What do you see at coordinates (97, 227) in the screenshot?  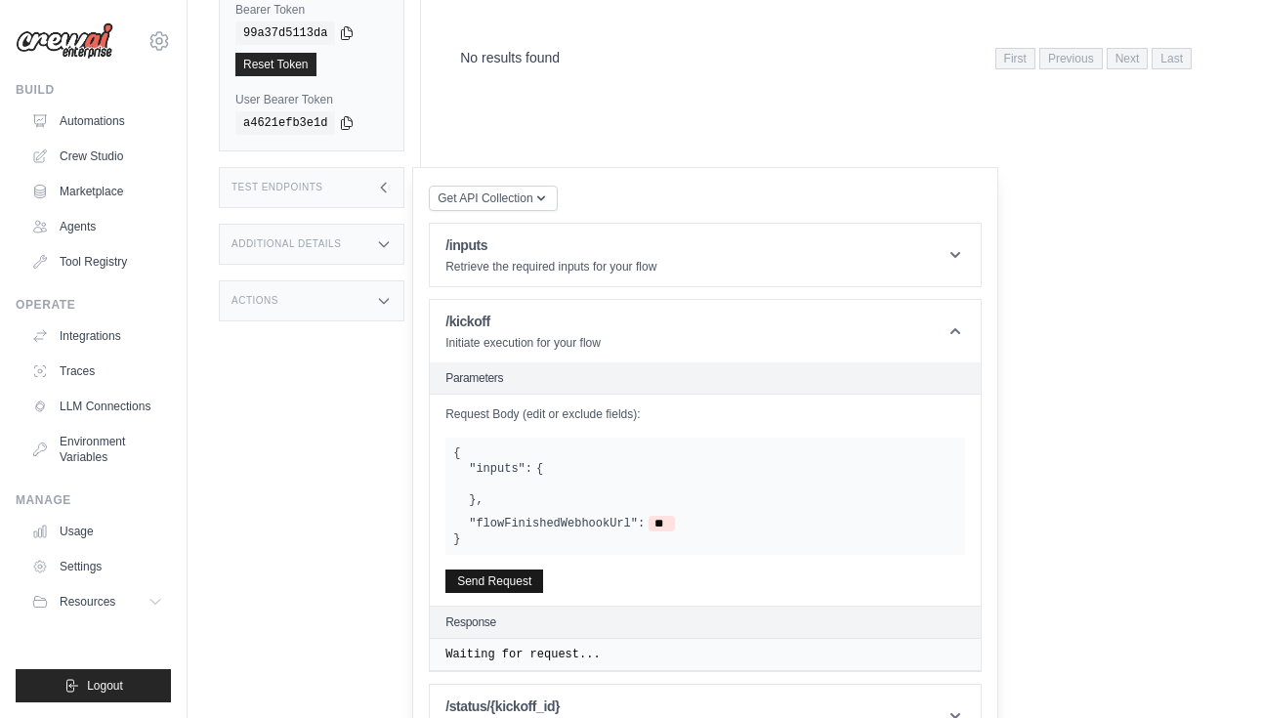 I see `a: Agents` at bounding box center [97, 227].